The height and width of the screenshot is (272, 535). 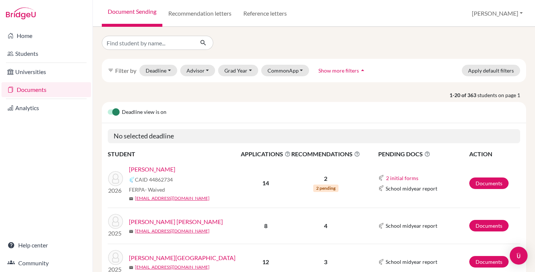 I want to click on p: 4, so click(x=325, y=226).